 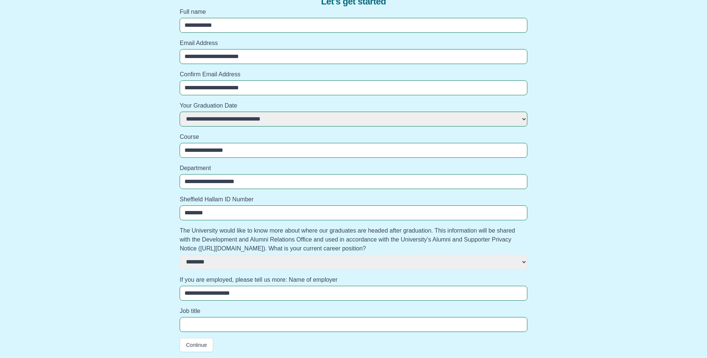 I want to click on label: Course, so click(x=353, y=137).